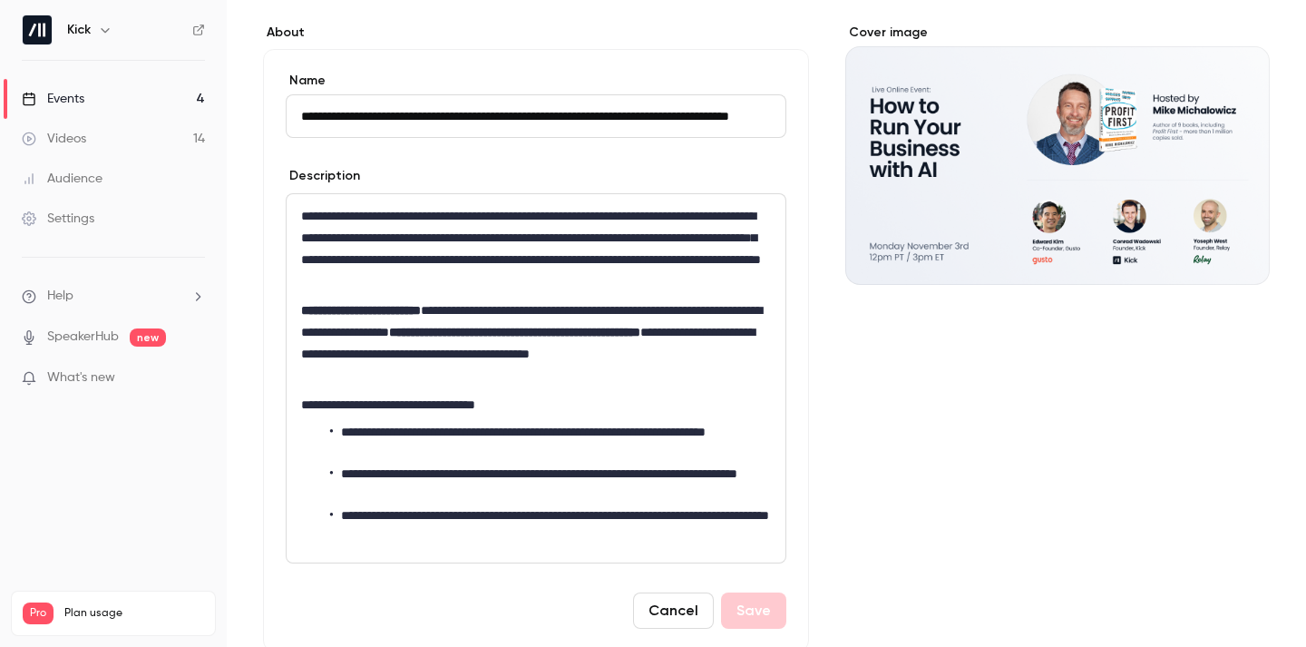 This screenshot has height=647, width=1306. What do you see at coordinates (536, 33) in the screenshot?
I see `label: About` at bounding box center [536, 33].